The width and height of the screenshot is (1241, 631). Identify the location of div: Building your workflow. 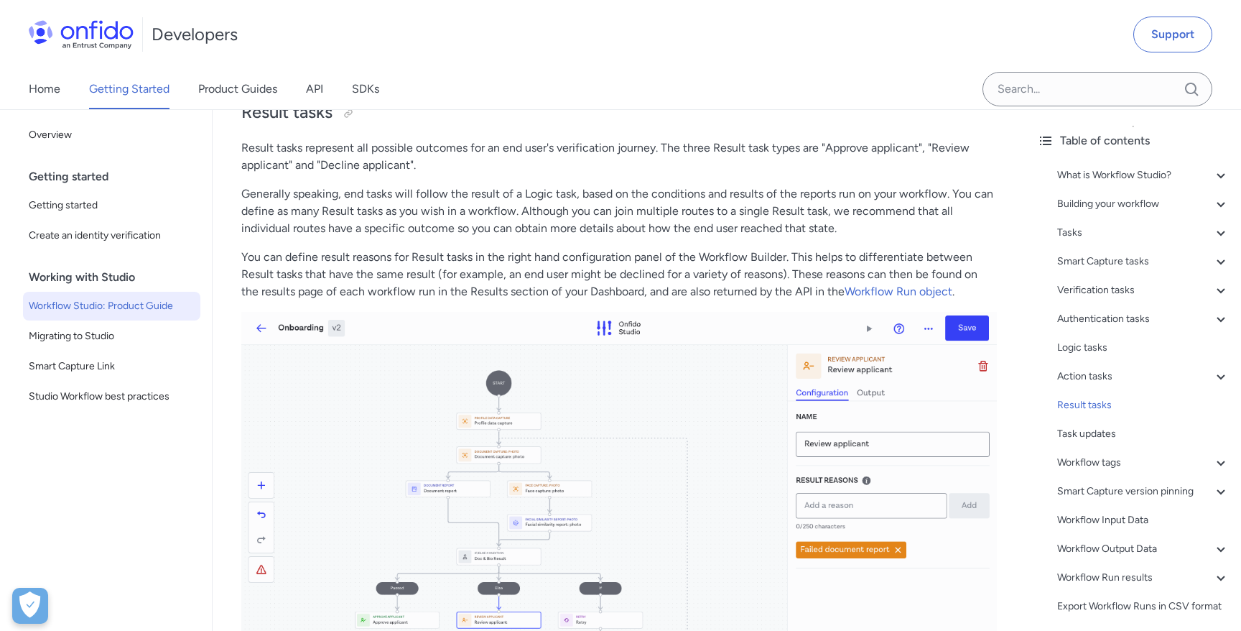
(1144, 204).